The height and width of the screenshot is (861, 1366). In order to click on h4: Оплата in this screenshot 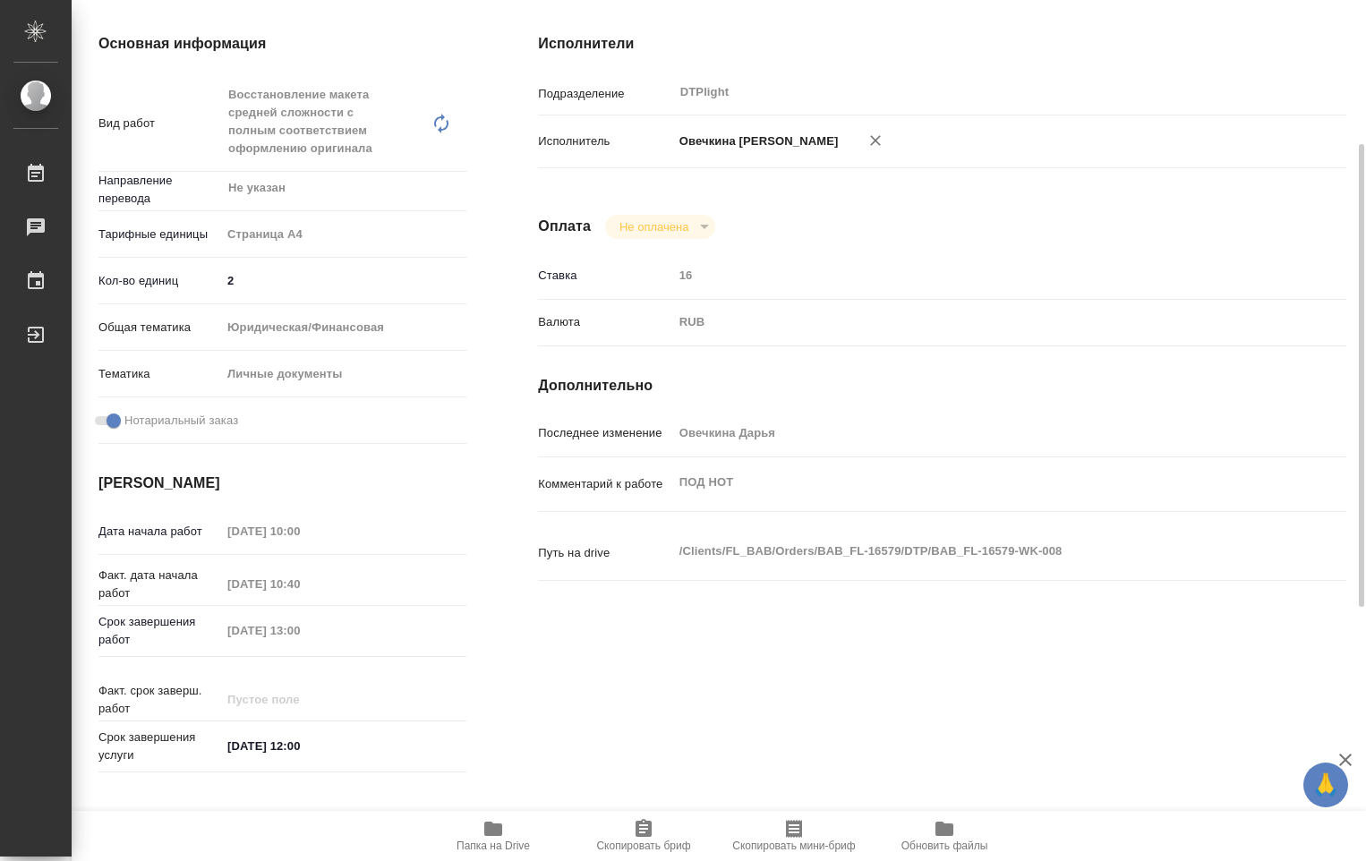, I will do `click(564, 226)`.